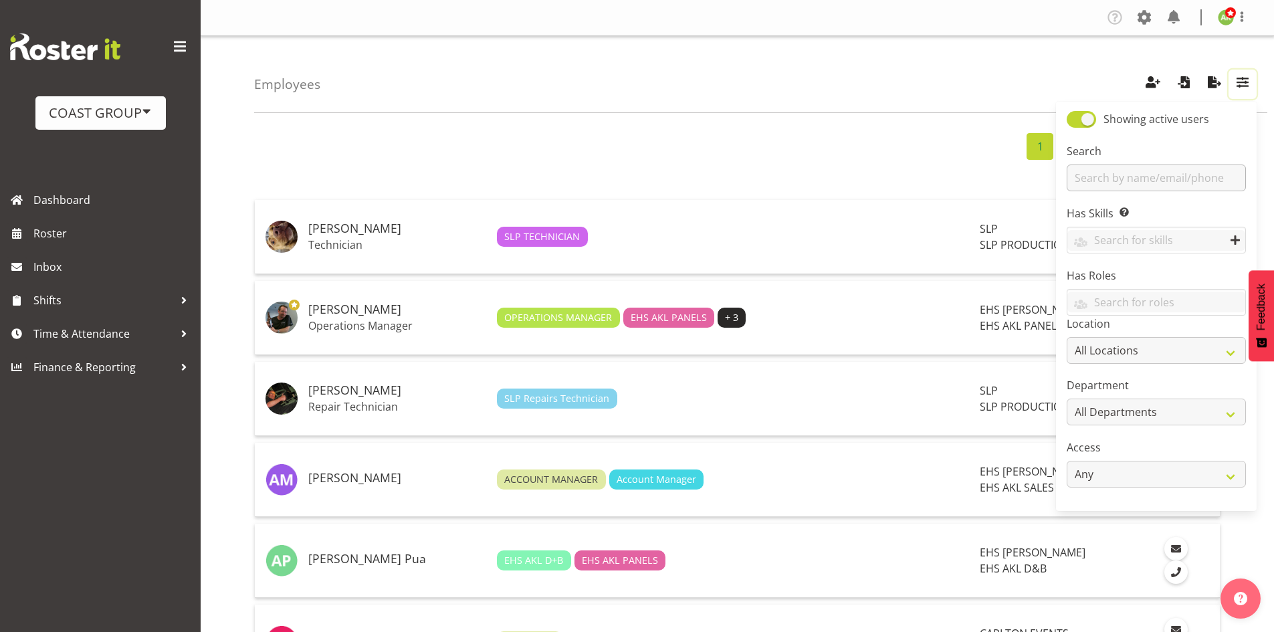 The image size is (1274, 632). Describe the element at coordinates (542, 237) in the screenshot. I see `span: SLP TECHNICIAN` at that location.